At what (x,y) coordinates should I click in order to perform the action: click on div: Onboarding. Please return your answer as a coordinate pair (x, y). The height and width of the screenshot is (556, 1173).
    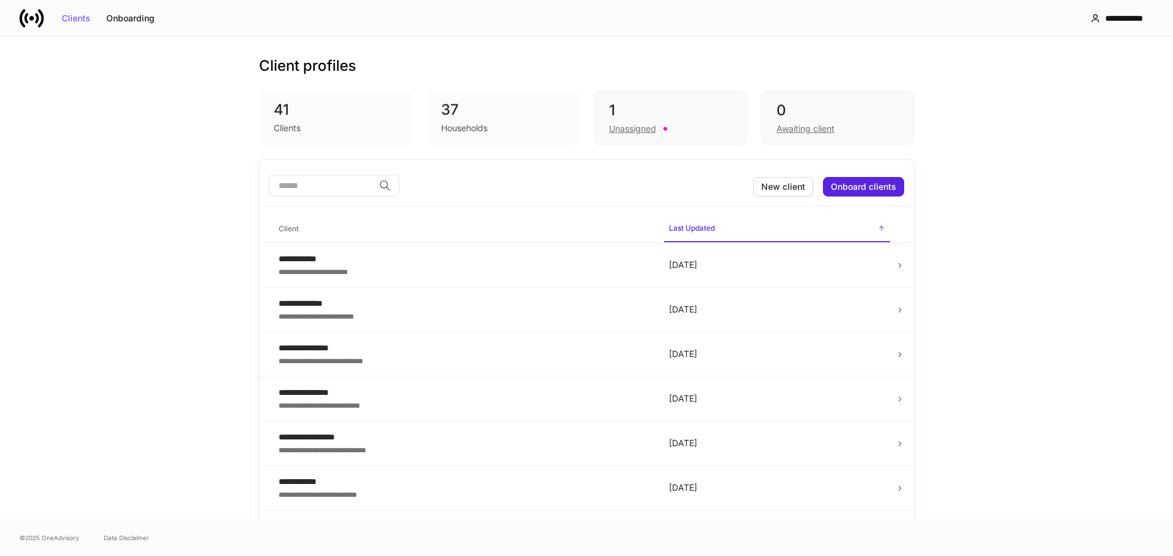
    Looking at the image, I should click on (130, 18).